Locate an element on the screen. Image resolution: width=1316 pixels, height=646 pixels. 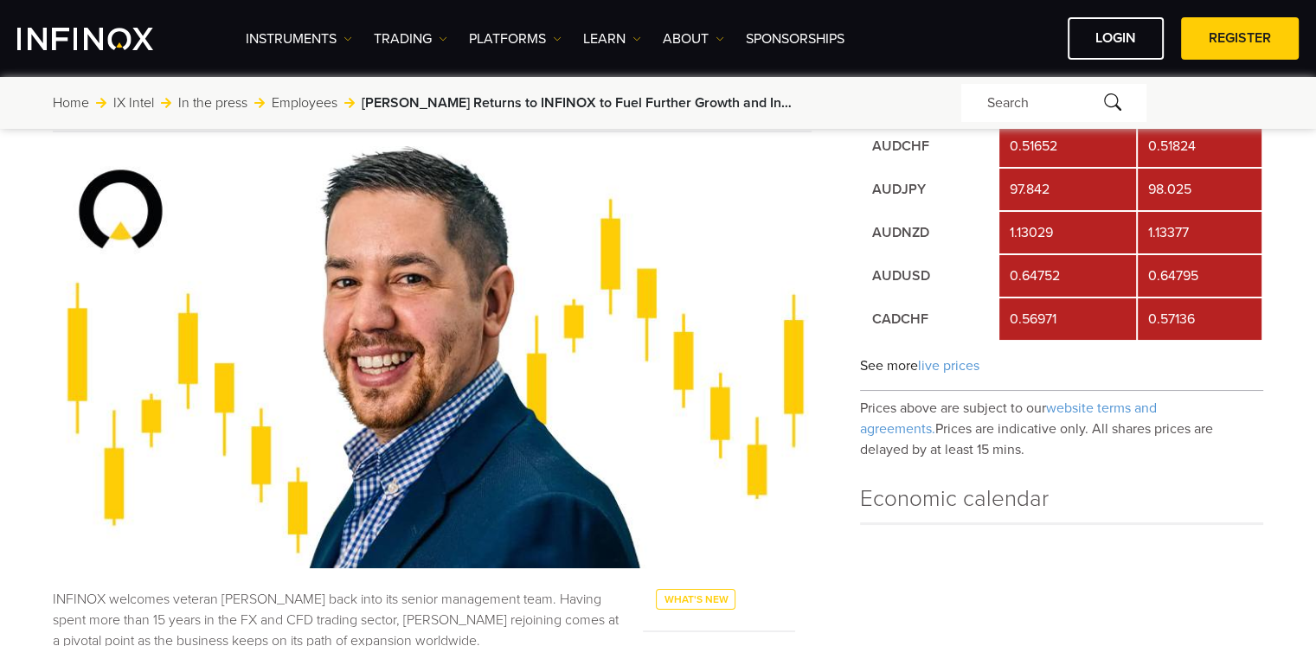
td: 0.64795 is located at coordinates (1200, 276).